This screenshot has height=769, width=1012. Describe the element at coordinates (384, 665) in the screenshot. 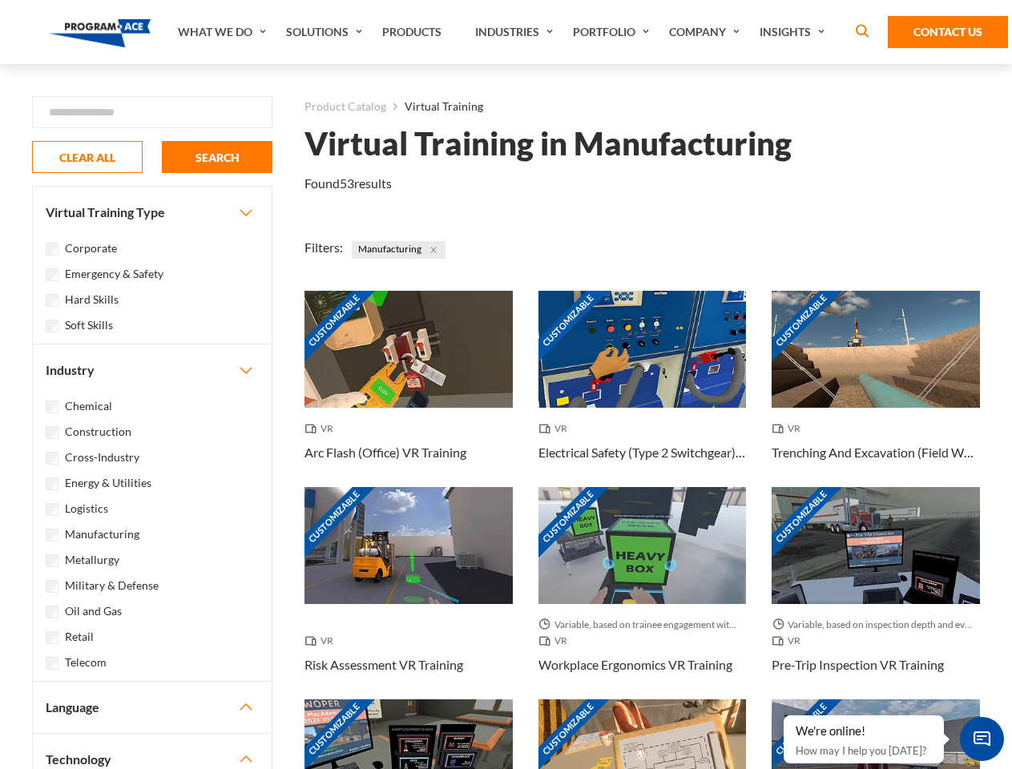

I see `h3: Risk Assessment VR Training` at that location.